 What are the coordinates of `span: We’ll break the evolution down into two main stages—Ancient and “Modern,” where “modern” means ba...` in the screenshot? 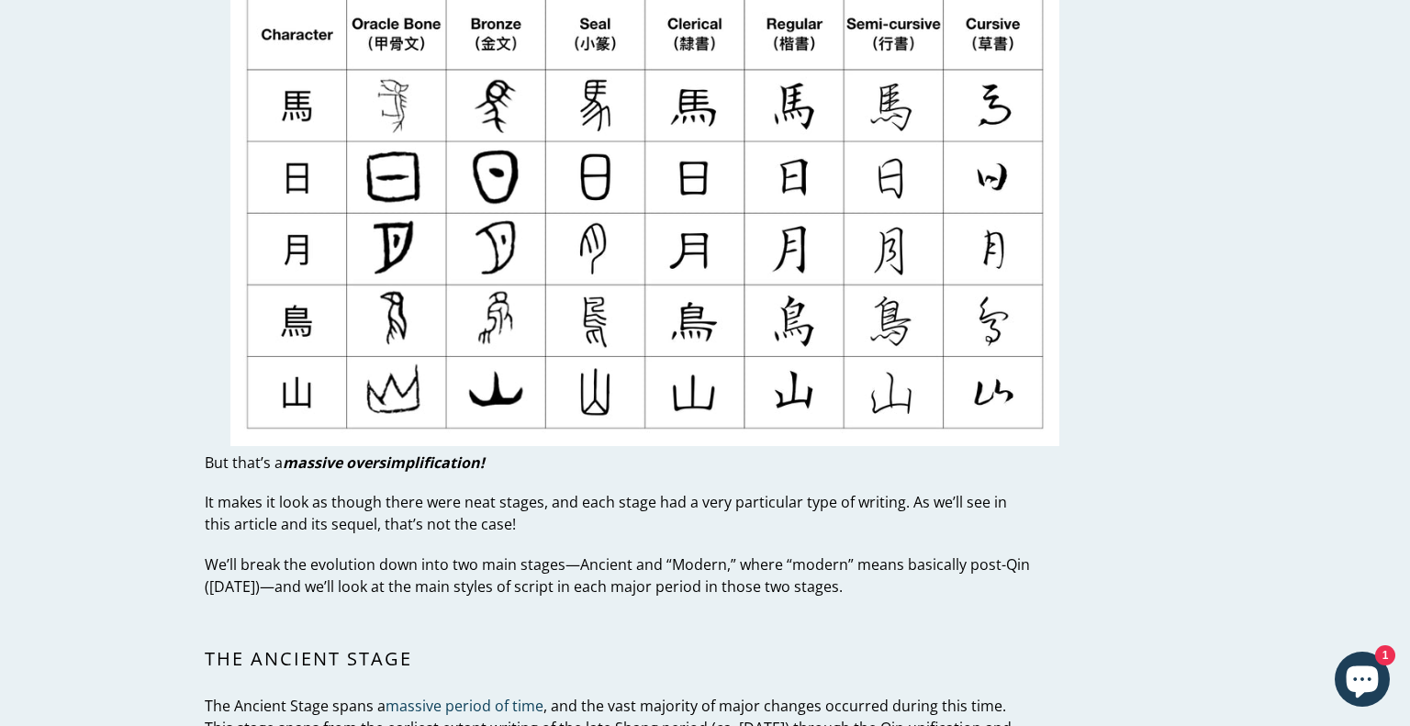 It's located at (617, 576).